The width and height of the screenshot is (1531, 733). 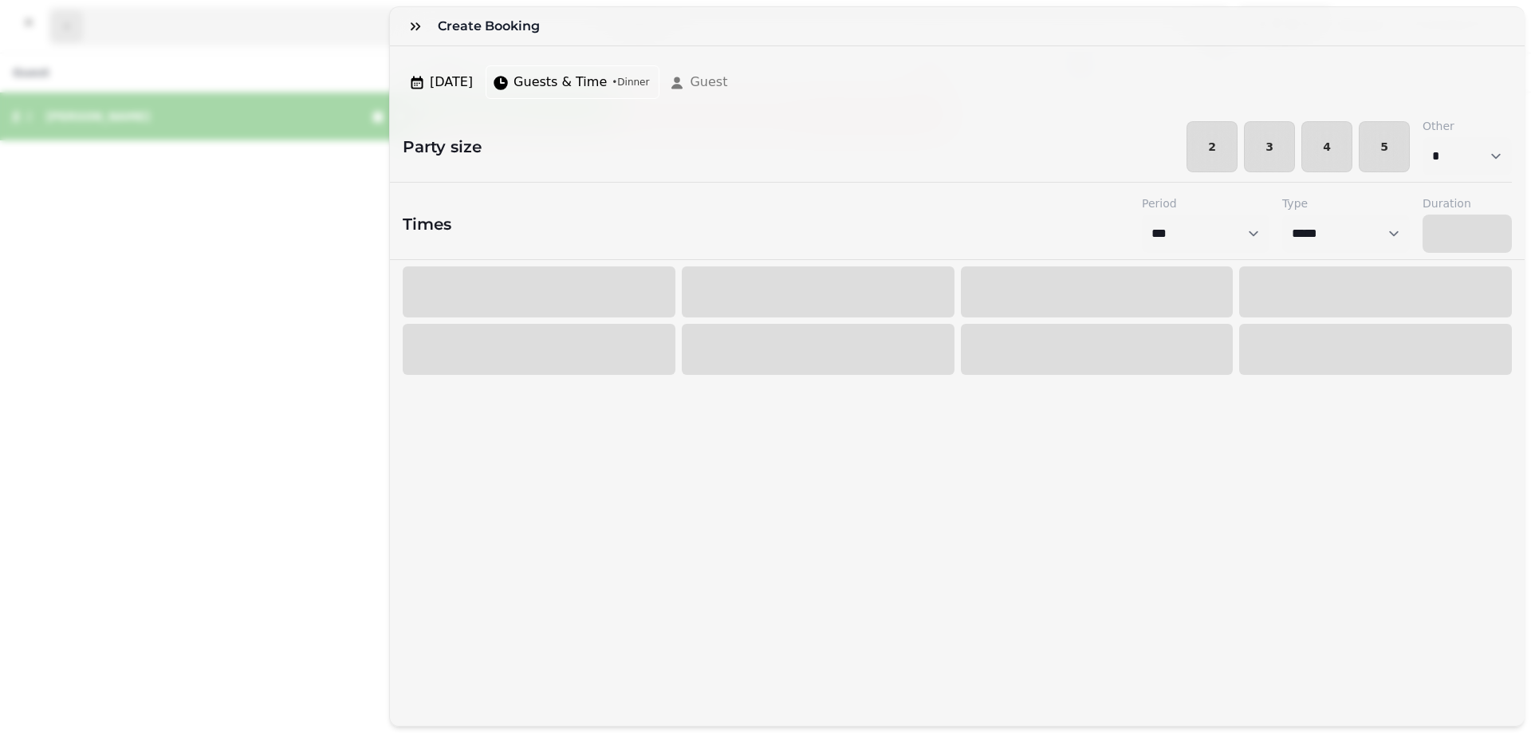 What do you see at coordinates (1212, 147) in the screenshot?
I see `button: 2` at bounding box center [1212, 147].